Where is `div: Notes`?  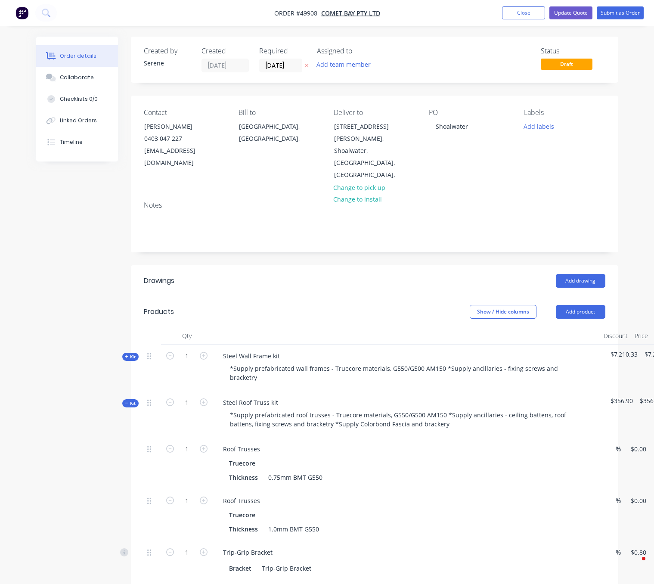
div: Notes is located at coordinates (375, 205).